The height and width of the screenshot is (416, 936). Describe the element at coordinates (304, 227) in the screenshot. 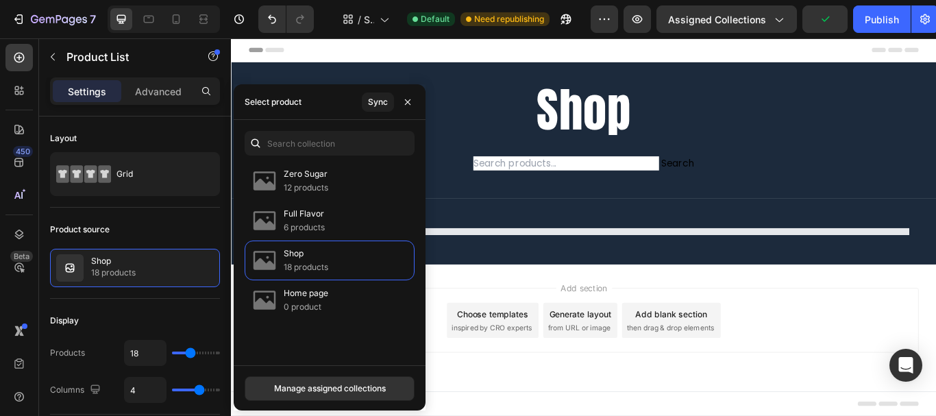

I see `p: 6 products` at that location.